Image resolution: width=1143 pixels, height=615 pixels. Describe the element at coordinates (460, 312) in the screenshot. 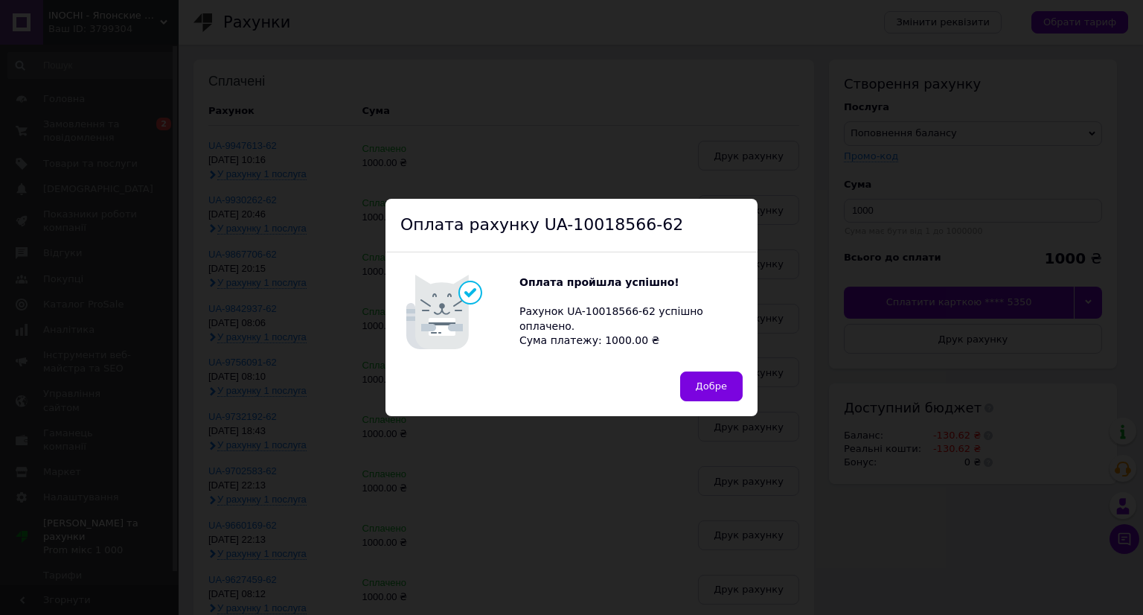

I see `img: Котик говорить Оплата пройшла успішно!` at that location.